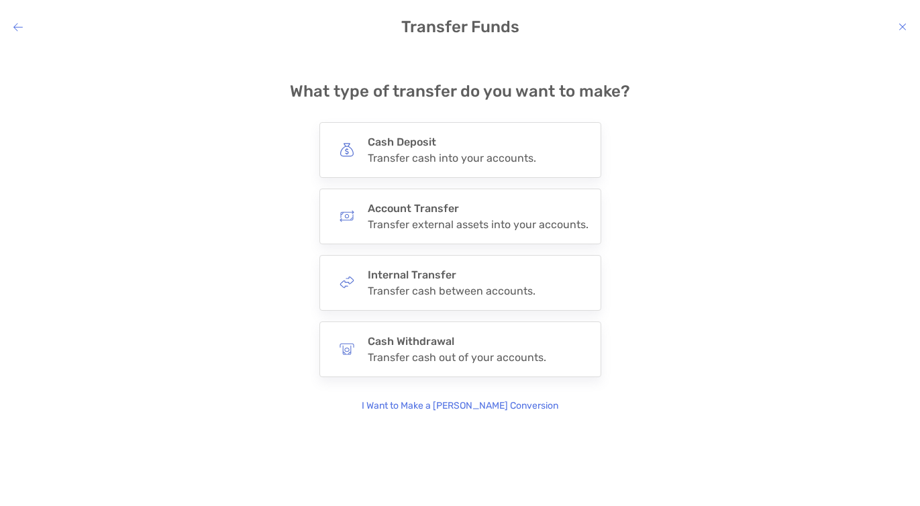  What do you see at coordinates (452, 275) in the screenshot?
I see `h4: Internal Transfer` at bounding box center [452, 275].